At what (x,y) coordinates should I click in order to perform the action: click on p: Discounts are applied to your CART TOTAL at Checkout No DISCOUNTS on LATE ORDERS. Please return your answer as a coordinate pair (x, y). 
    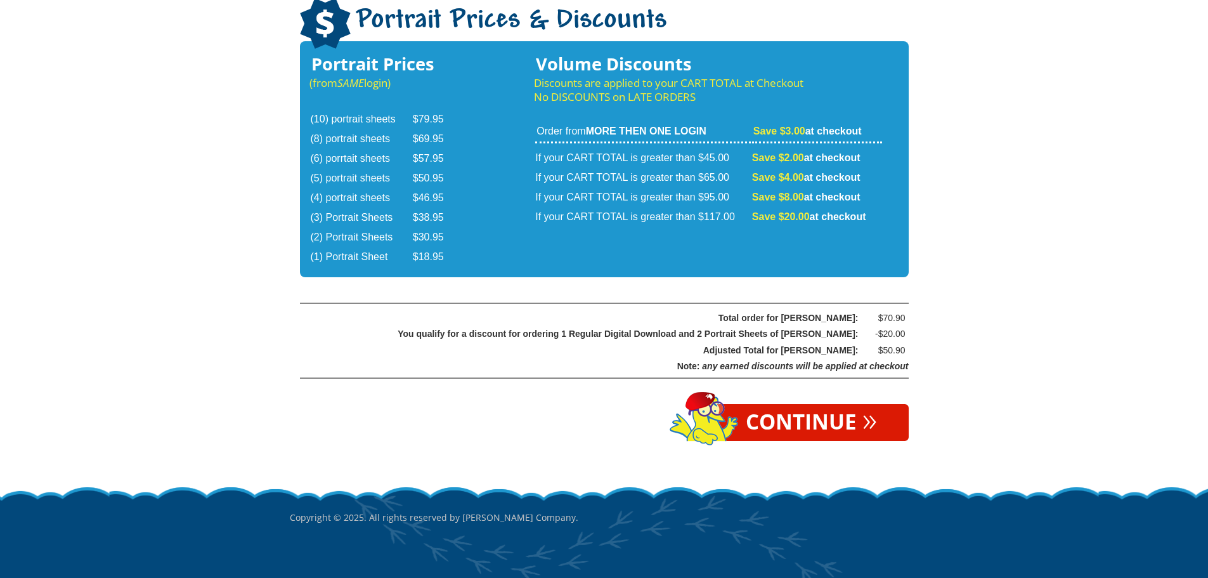
    Looking at the image, I should click on (708, 90).